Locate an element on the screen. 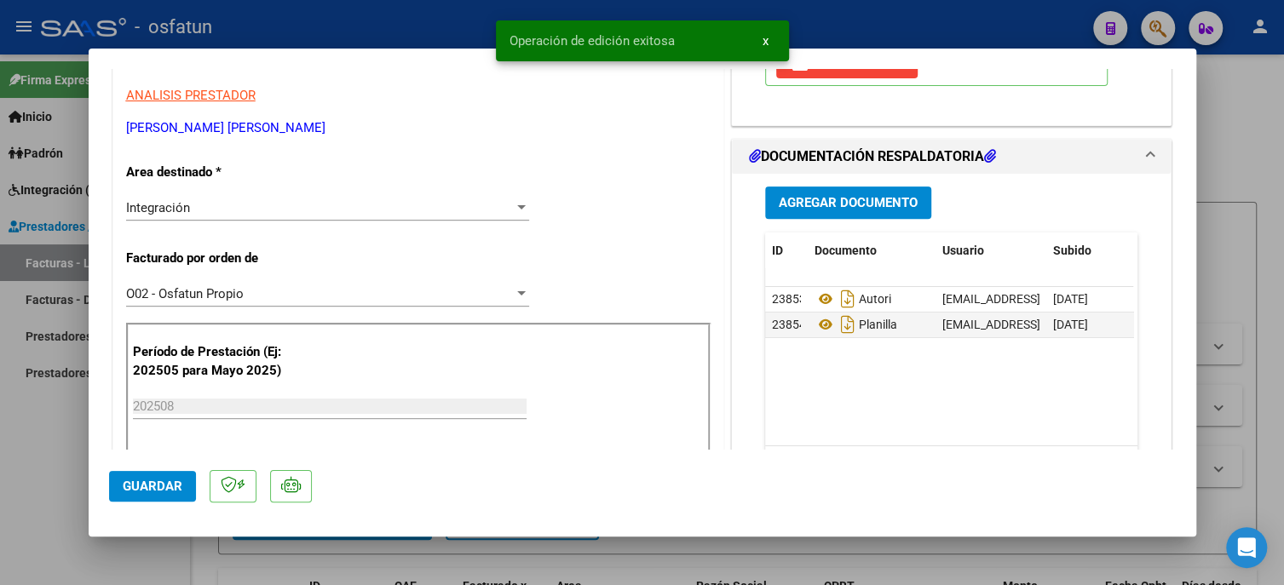  span: Operación de edición exitosa is located at coordinates (592, 41).